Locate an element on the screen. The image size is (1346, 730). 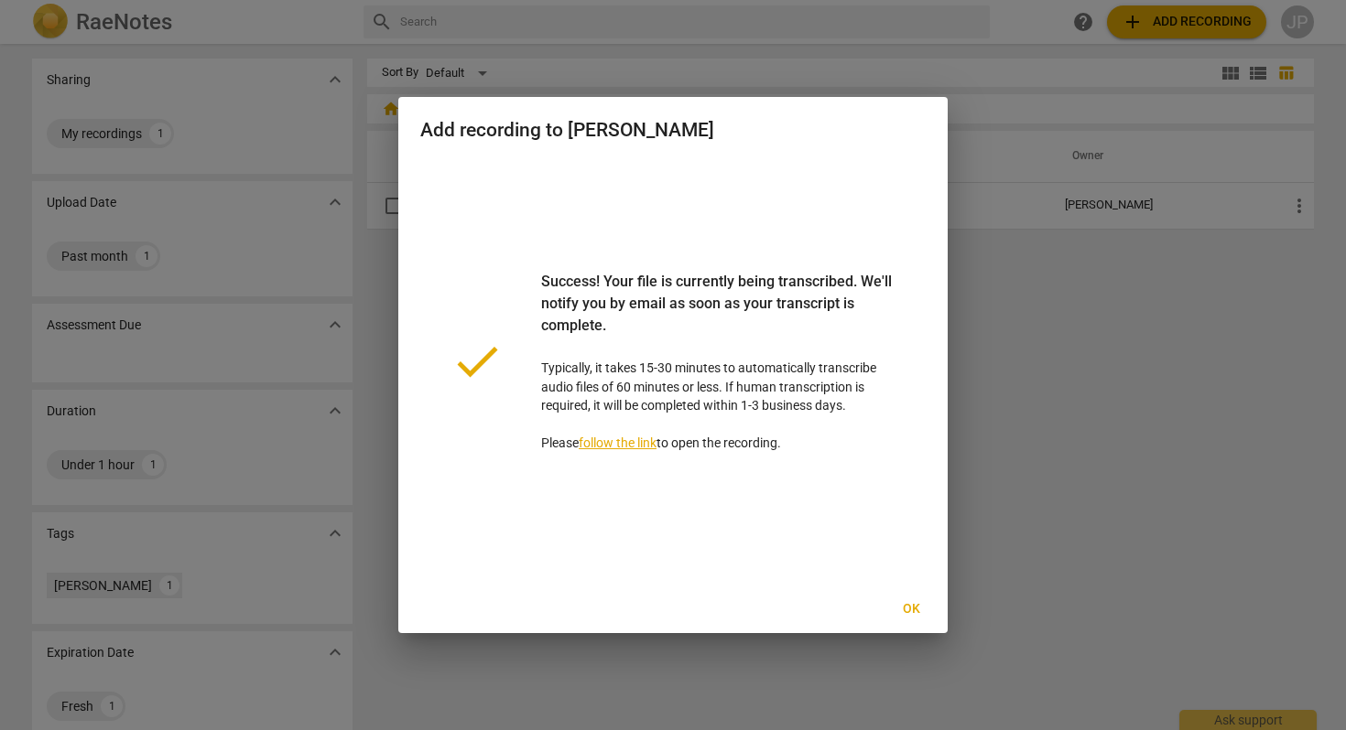
button: Ok is located at coordinates (911, 610).